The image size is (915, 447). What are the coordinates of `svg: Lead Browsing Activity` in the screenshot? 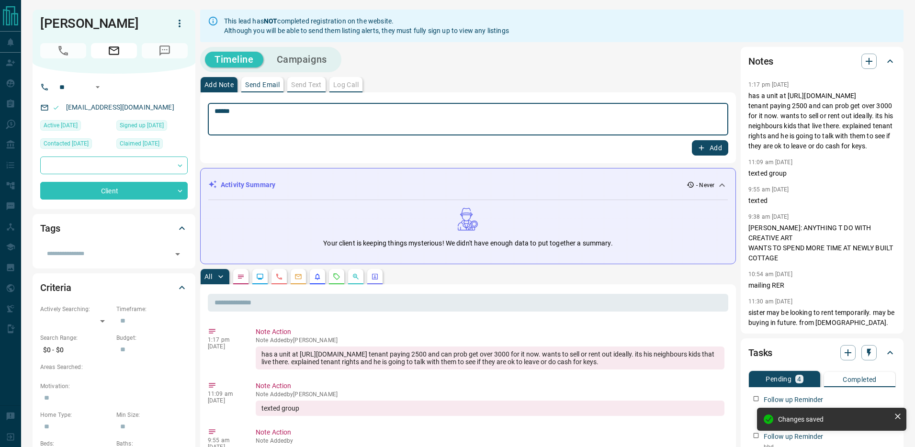 It's located at (260, 277).